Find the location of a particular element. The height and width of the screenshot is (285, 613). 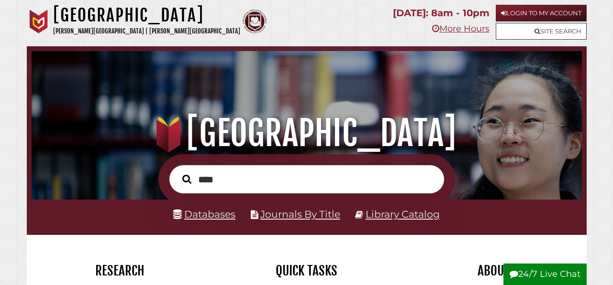

h2: Research is located at coordinates (120, 271).